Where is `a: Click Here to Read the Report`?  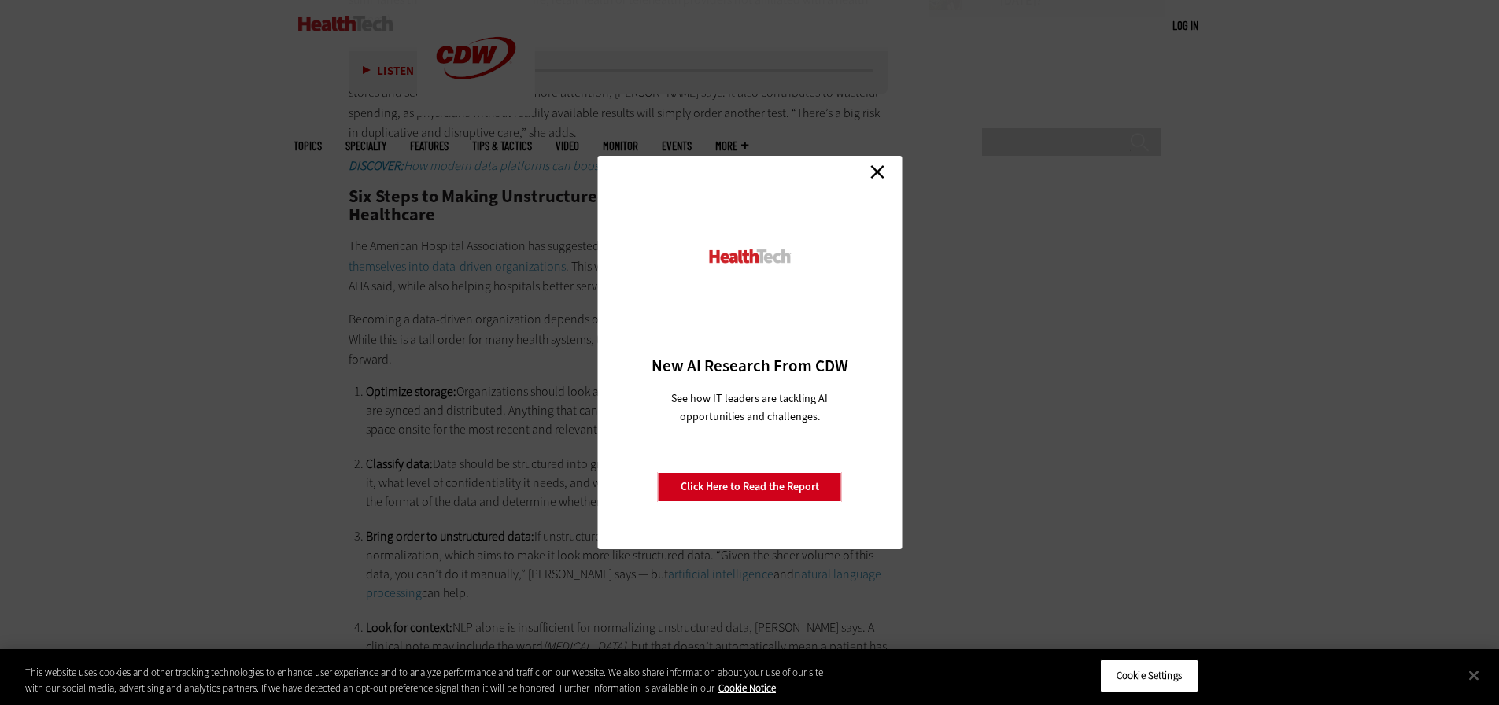 a: Click Here to Read the Report is located at coordinates (750, 487).